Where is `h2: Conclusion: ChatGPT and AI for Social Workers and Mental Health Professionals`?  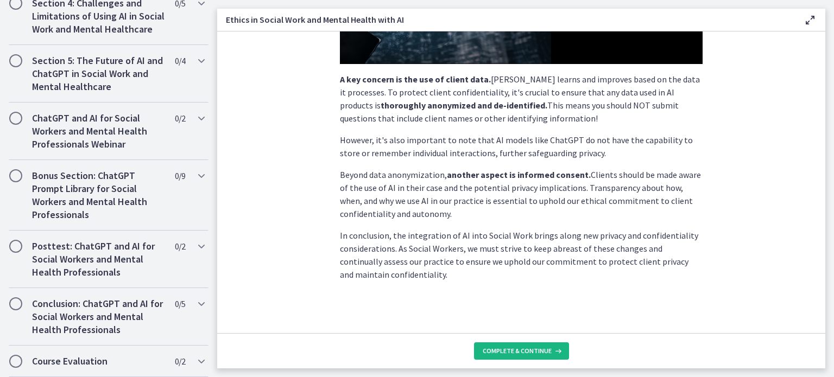
h2: Conclusion: ChatGPT and AI for Social Workers and Mental Health Professionals is located at coordinates (98, 317).